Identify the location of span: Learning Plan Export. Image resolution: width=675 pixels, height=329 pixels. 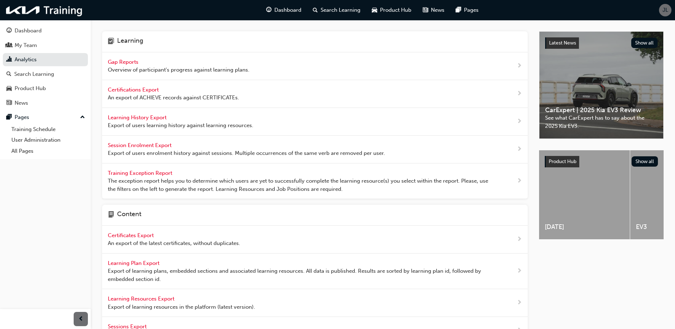
(134, 263).